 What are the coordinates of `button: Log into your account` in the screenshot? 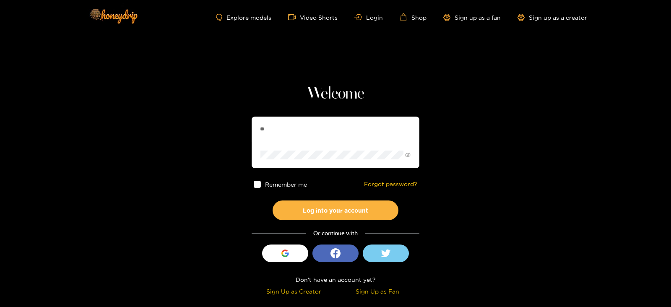 It's located at (336, 210).